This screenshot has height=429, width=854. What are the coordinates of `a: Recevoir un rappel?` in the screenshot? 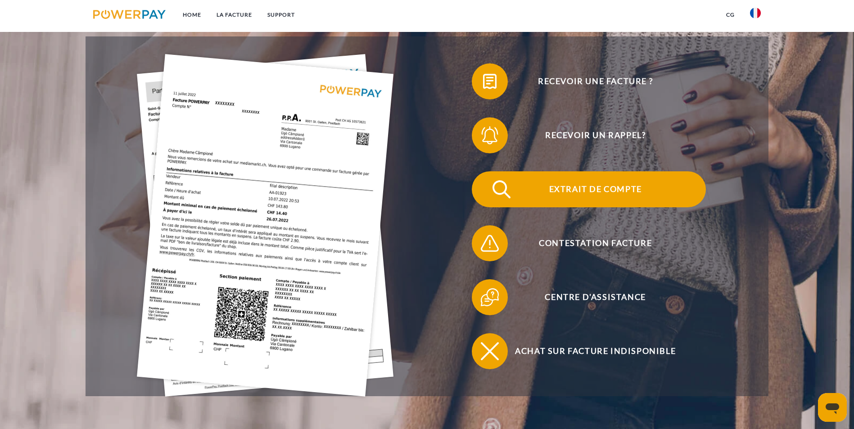 It's located at (589, 135).